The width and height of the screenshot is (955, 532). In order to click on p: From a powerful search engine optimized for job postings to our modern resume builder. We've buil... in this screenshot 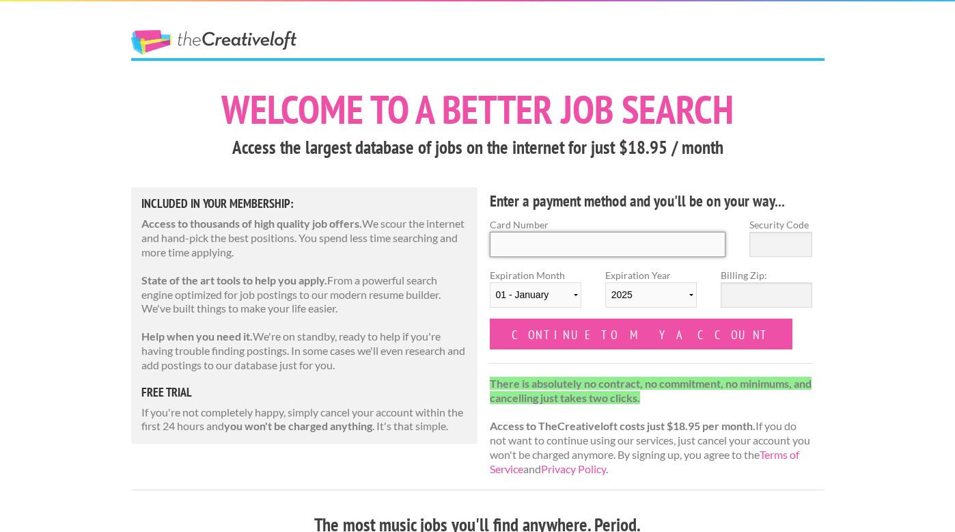, I will do `click(305, 295)`.